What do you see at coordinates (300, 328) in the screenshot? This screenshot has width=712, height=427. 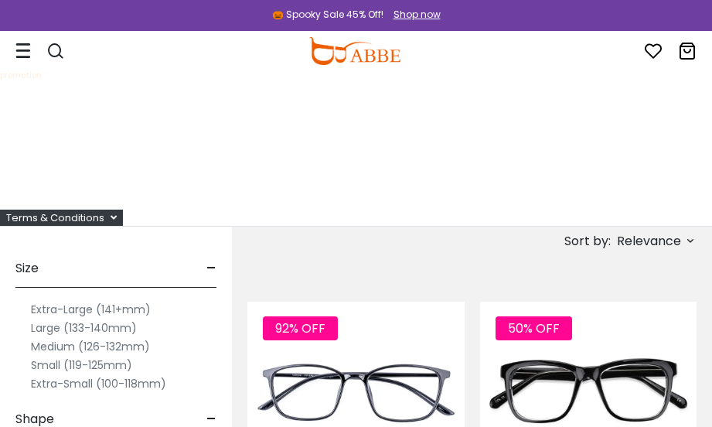 I see `span: 92% OFF` at bounding box center [300, 328].